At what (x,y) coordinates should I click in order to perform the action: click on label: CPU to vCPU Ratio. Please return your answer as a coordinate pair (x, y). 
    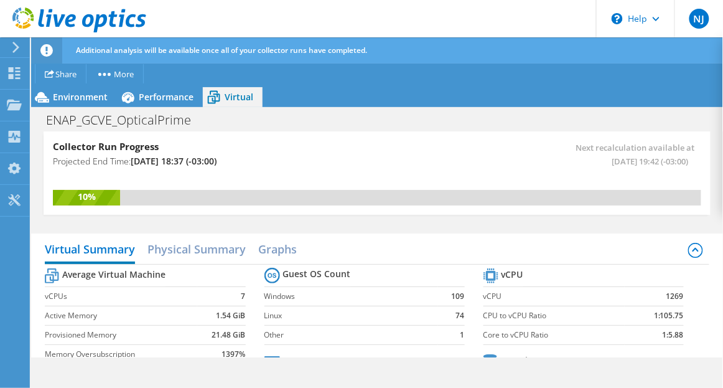
    Looking at the image, I should click on (554, 316).